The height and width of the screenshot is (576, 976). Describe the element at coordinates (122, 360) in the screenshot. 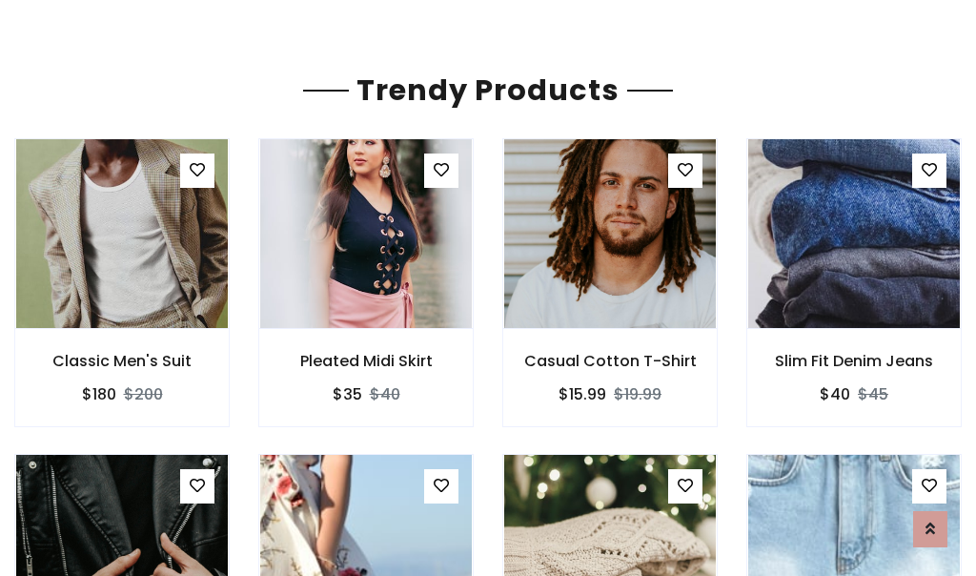

I see `h6: Classic Men's Suit` at that location.